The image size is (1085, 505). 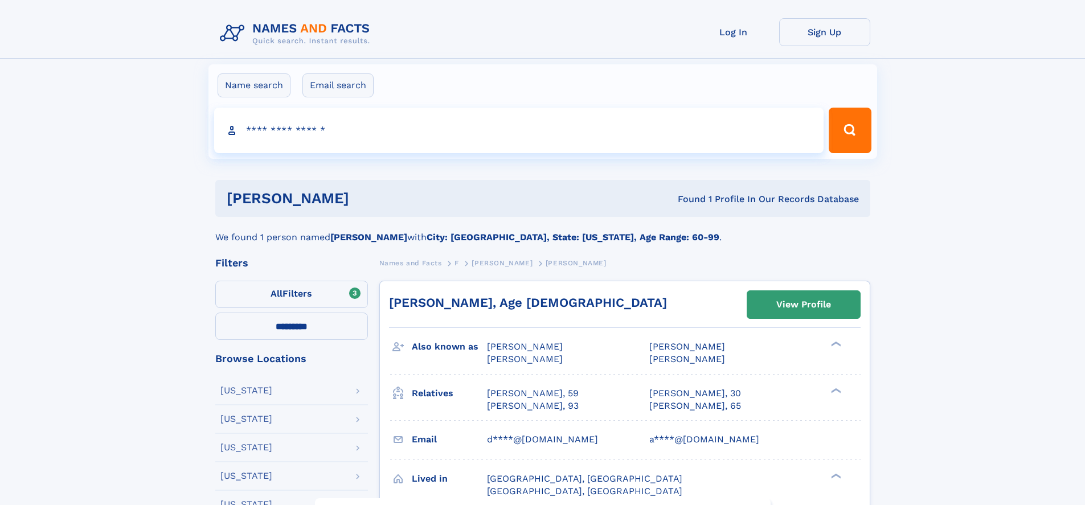 I want to click on div: Browse Locations, so click(x=292, y=359).